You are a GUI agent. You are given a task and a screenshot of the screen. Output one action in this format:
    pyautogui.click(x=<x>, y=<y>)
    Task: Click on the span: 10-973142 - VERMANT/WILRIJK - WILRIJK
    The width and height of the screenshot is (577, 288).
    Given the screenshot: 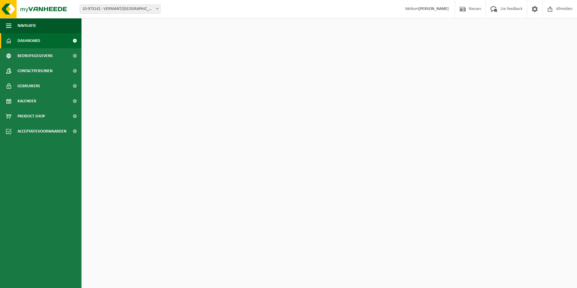 What is the action you would take?
    pyautogui.click(x=120, y=9)
    